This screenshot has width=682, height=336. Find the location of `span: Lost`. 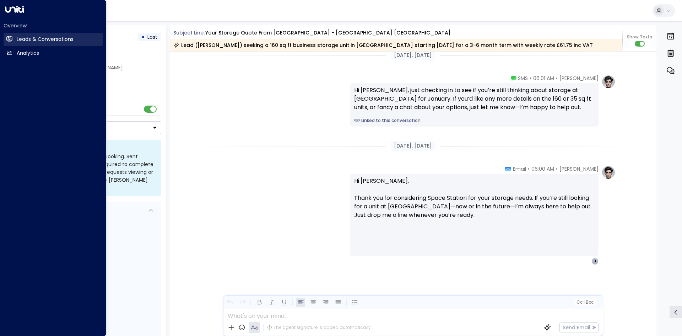

span: Lost is located at coordinates (152, 37).